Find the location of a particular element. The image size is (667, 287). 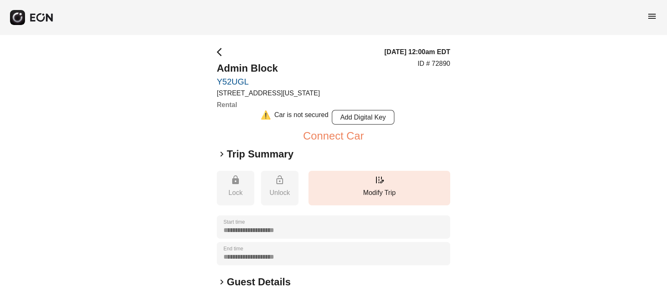

h2: Admin Block is located at coordinates (268, 68).